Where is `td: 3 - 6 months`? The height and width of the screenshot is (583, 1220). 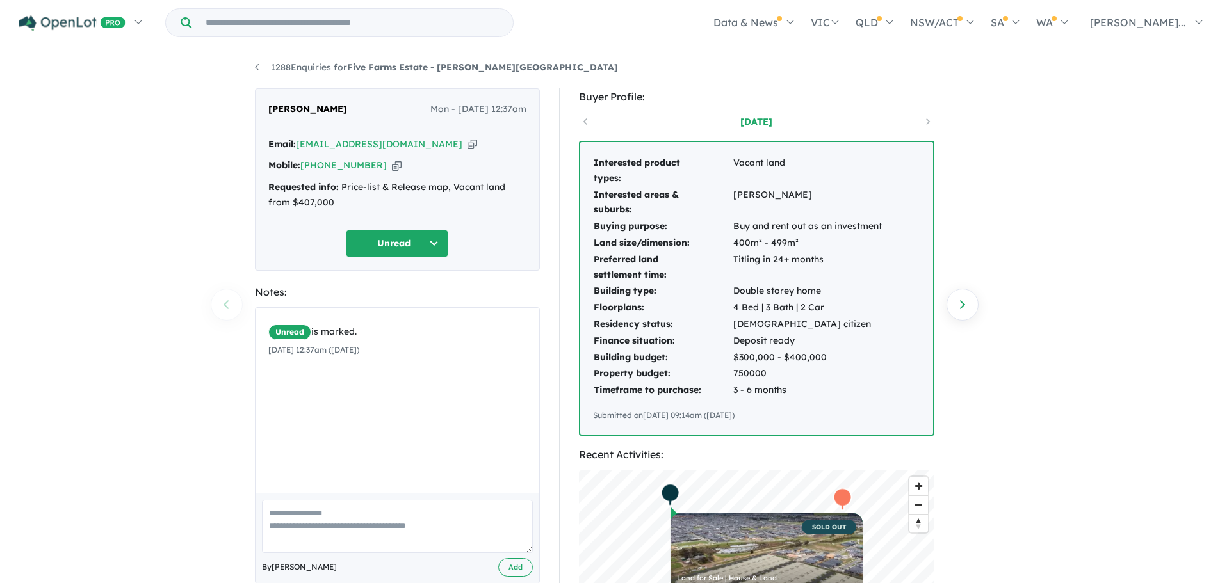 td: 3 - 6 months is located at coordinates (808, 391).